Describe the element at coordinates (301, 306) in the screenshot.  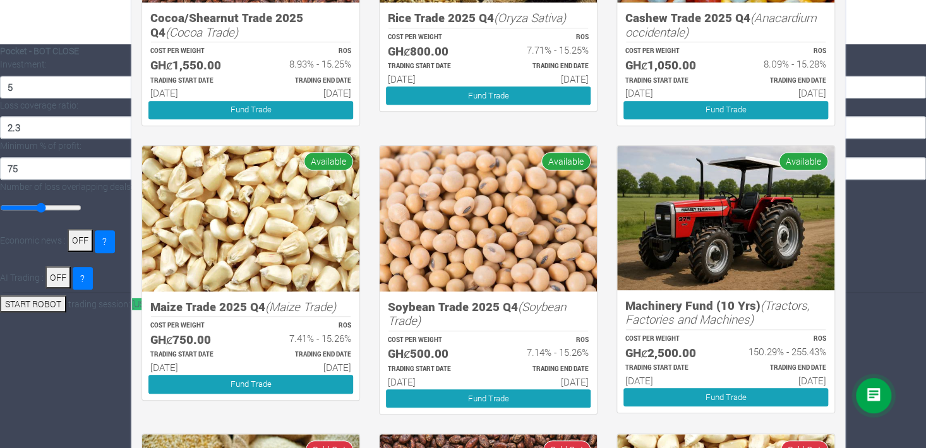
I see `i: (Maize Trade)` at that location.